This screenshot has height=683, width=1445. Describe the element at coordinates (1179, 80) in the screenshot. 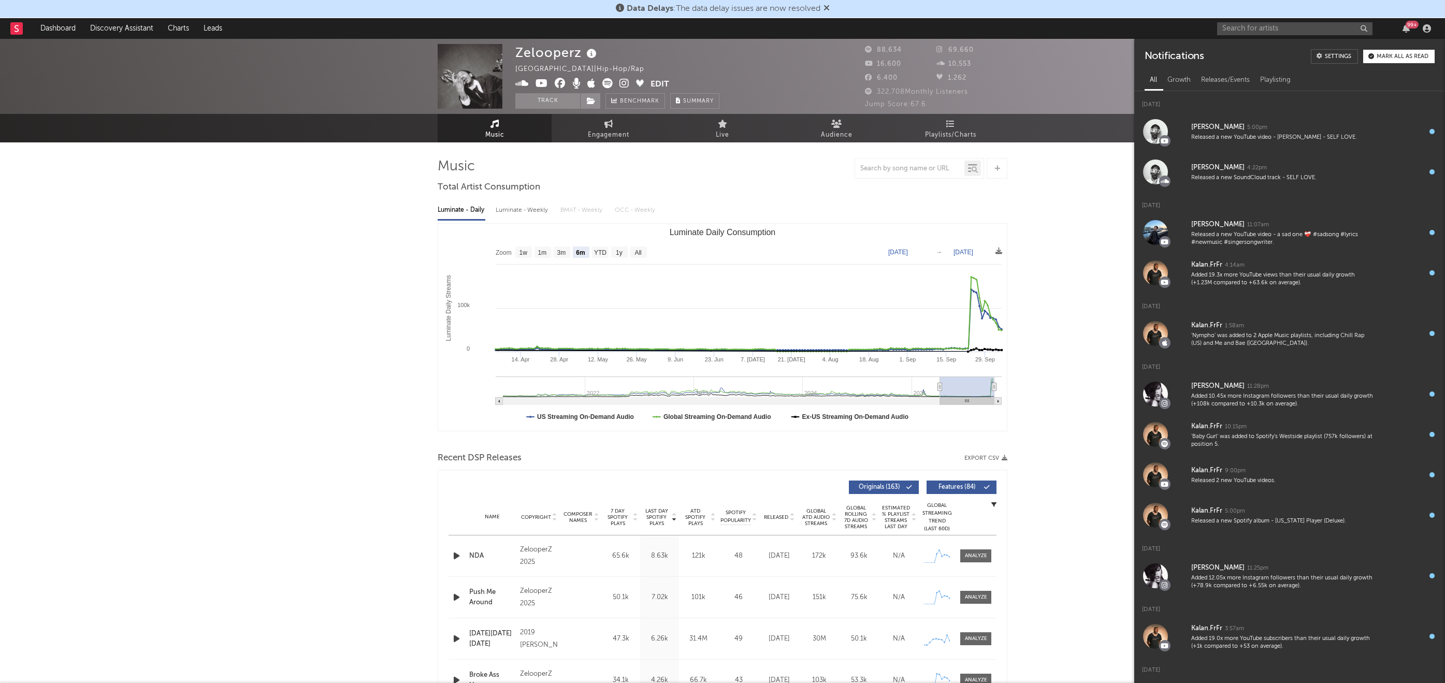

I see `div: Growth` at that location.